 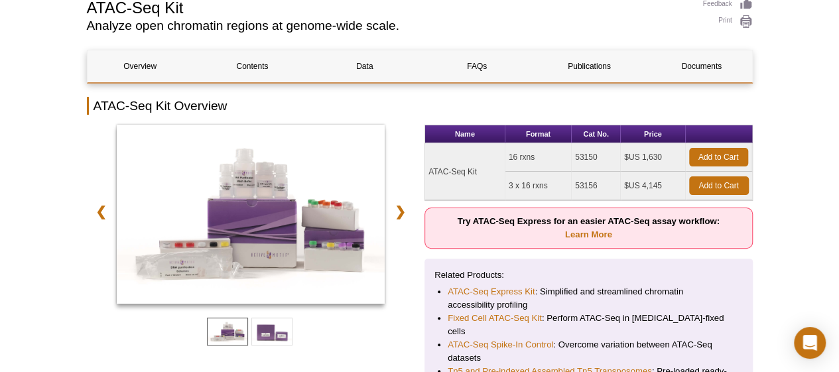 I want to click on a: ATAC-Seq Kit, so click(x=251, y=216).